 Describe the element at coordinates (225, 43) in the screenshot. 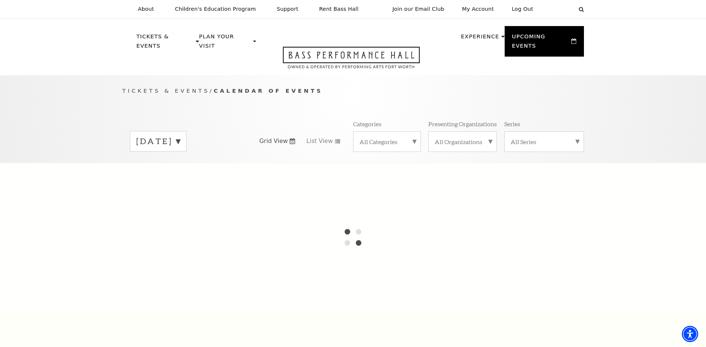

I see `p: Plan Your Visit` at that location.